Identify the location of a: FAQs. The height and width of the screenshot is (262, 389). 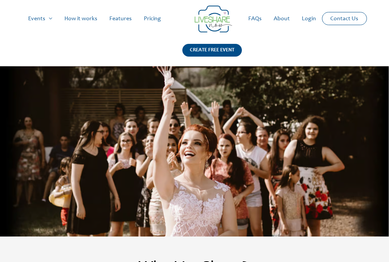
(255, 19).